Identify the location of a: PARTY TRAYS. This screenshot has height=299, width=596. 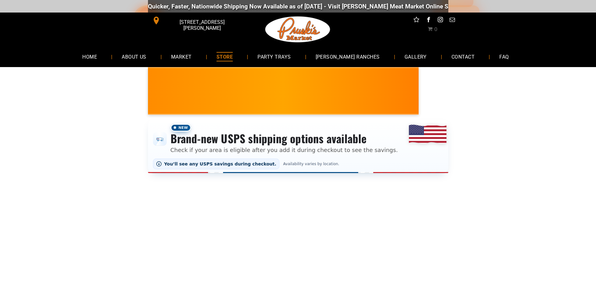
(274, 56).